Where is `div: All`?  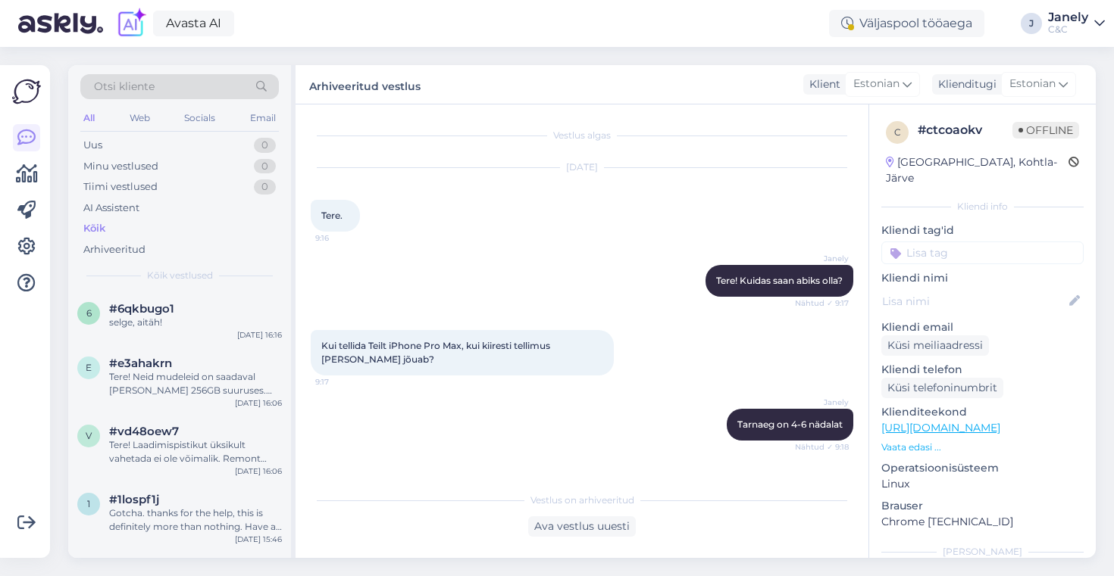
div: All is located at coordinates (89, 118).